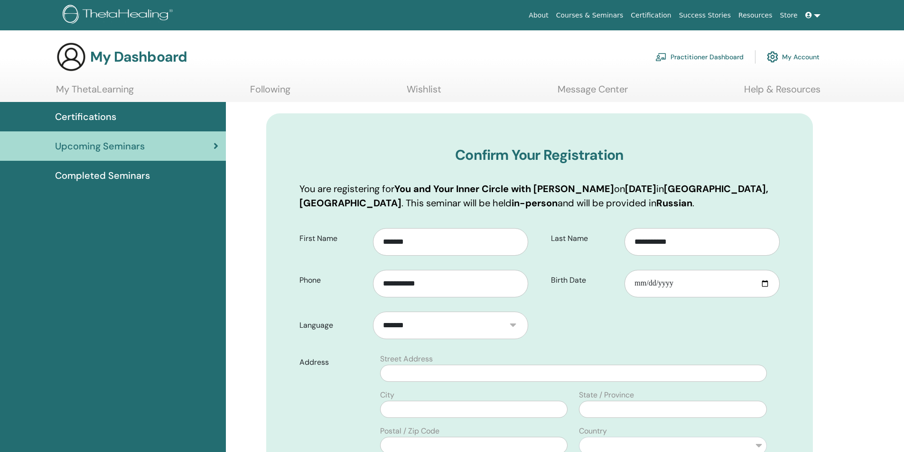  I want to click on img: cog.svg, so click(773, 57).